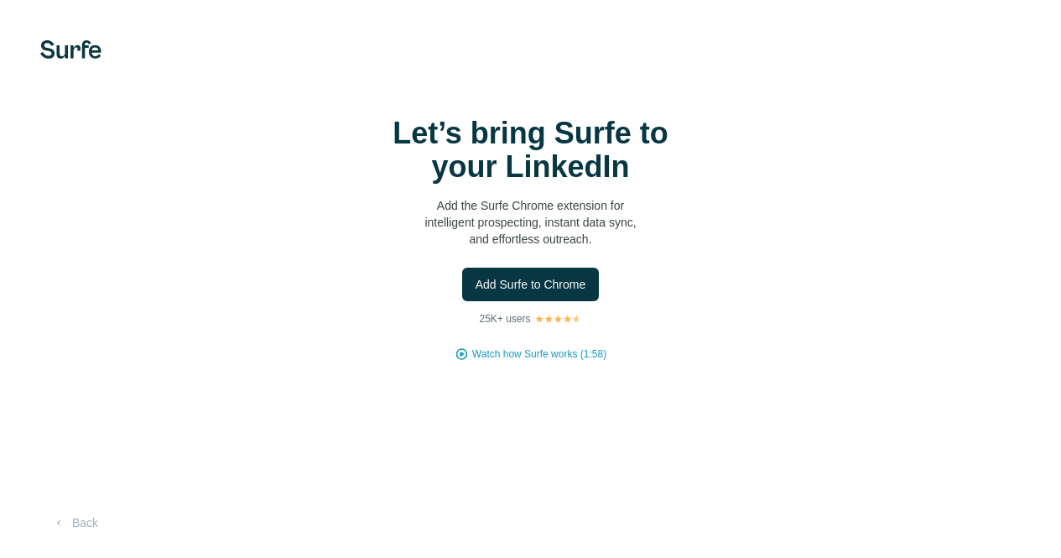  I want to click on p: Add the Surfe Chrome extension for intelligent prospecting, instant data sync, and effortless out..., so click(531, 222).